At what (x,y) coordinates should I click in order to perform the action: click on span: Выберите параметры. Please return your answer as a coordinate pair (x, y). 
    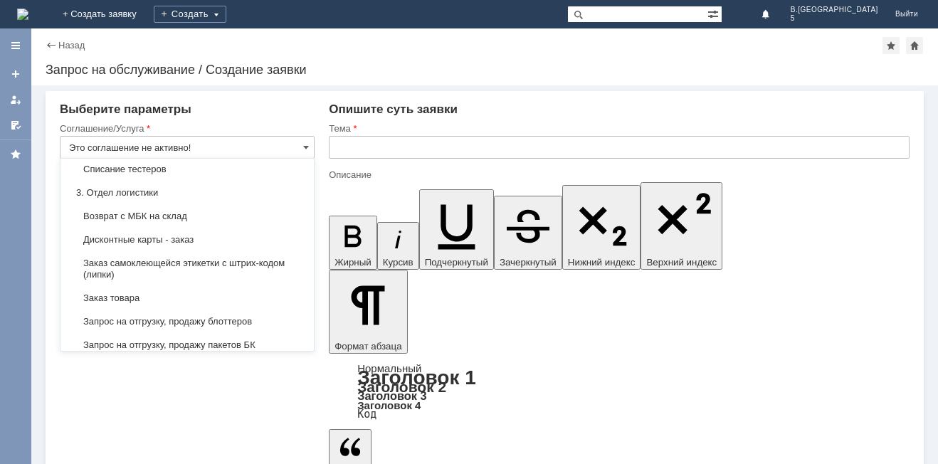
    Looking at the image, I should click on (125, 109).